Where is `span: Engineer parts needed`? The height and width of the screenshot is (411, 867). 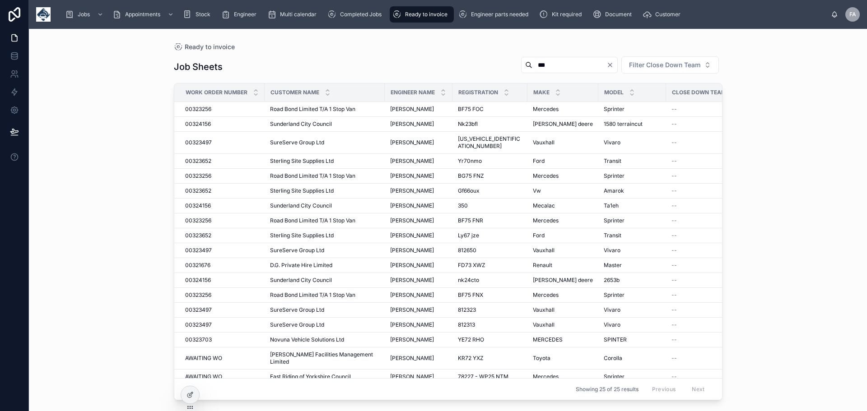
span: Engineer parts needed is located at coordinates (500, 14).